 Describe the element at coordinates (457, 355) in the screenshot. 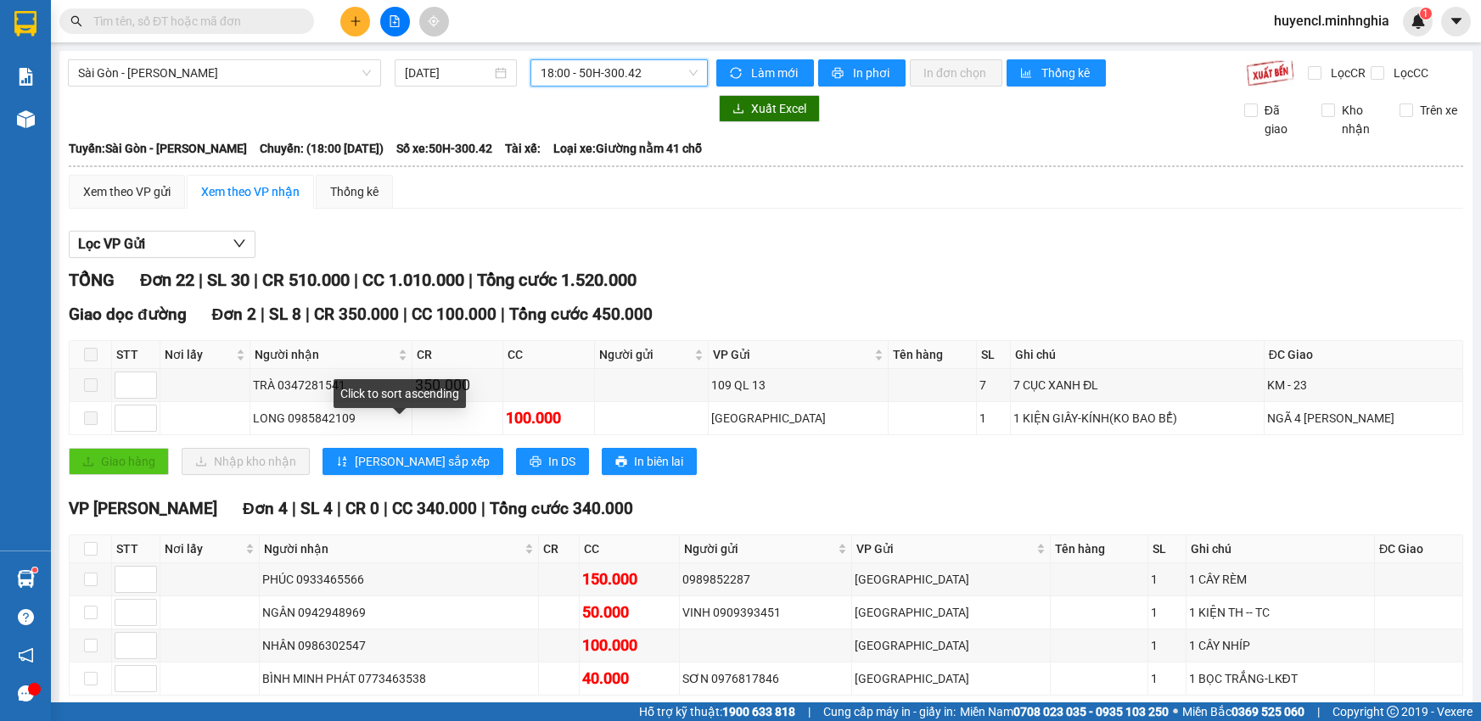

I see `th: CR` at that location.